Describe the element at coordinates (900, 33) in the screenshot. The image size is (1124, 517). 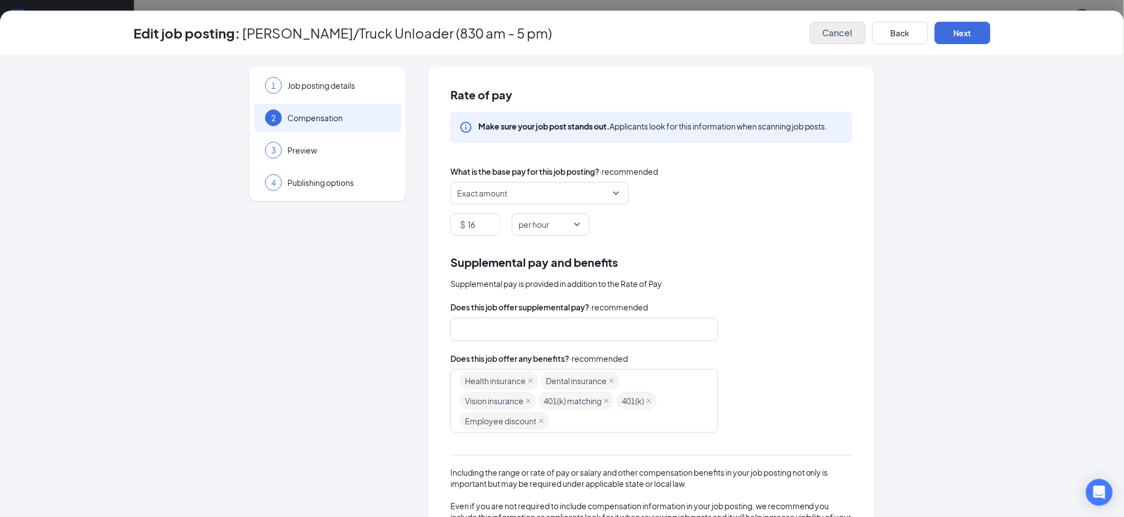
I see `button: Back` at that location.